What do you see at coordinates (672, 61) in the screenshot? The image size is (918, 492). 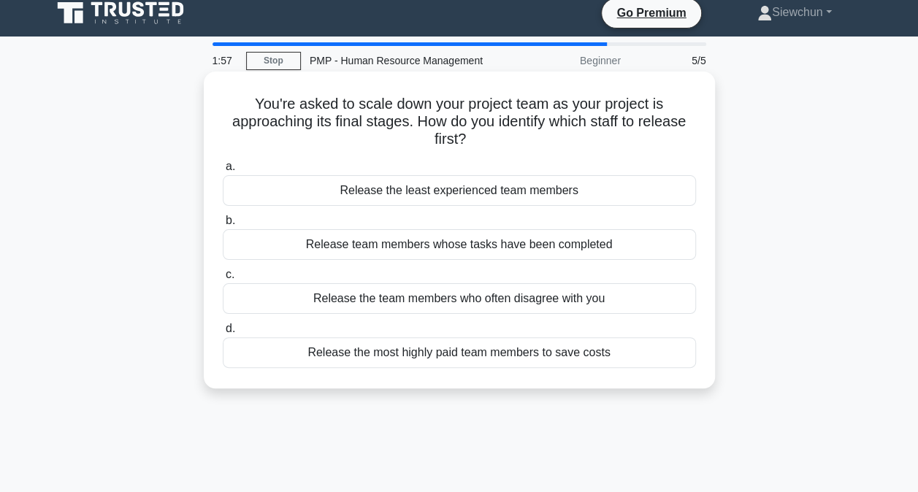 I see `div: 5/5` at bounding box center [672, 61].